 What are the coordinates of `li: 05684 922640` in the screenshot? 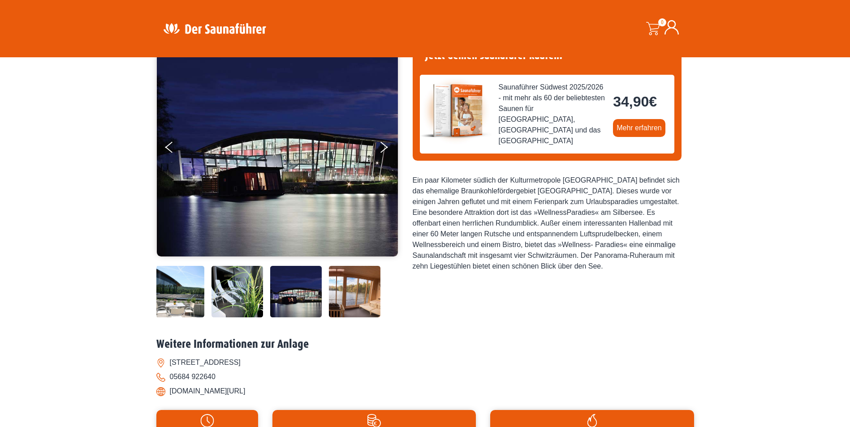 It's located at (425, 377).